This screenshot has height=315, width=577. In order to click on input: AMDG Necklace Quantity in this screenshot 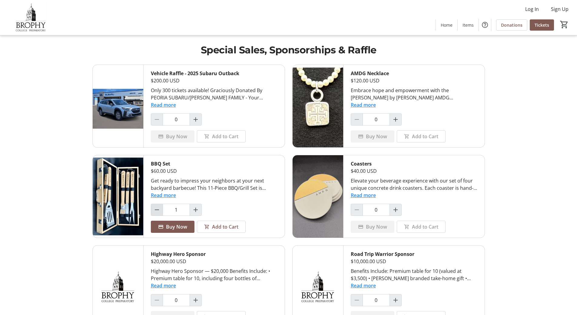, I will do `click(376, 119)`.